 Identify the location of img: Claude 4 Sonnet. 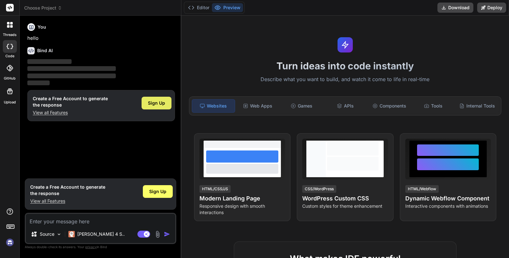
(72, 234).